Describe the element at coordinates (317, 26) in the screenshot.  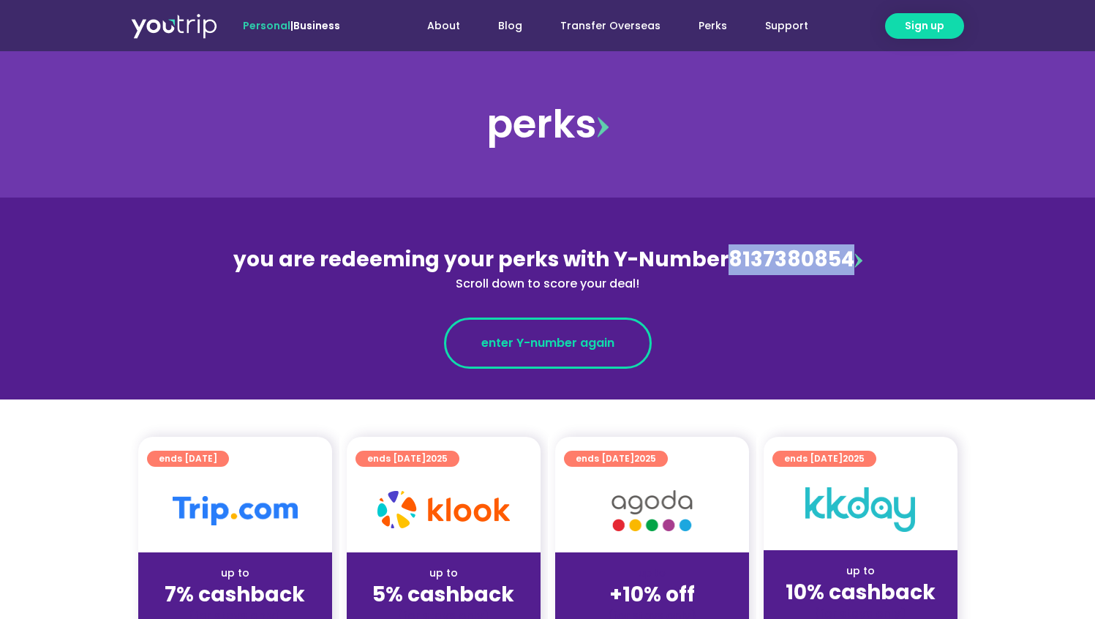
I see `a: Business` at that location.